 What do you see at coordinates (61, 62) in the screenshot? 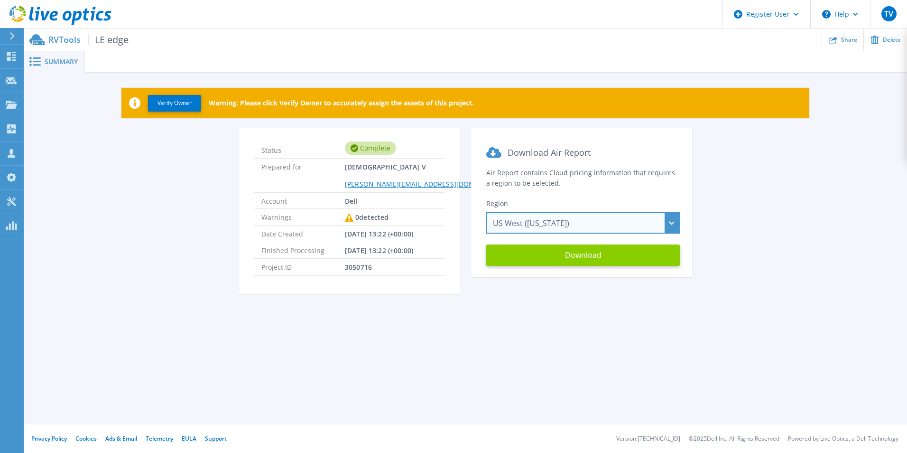
I see `span: Summary` at bounding box center [61, 62].